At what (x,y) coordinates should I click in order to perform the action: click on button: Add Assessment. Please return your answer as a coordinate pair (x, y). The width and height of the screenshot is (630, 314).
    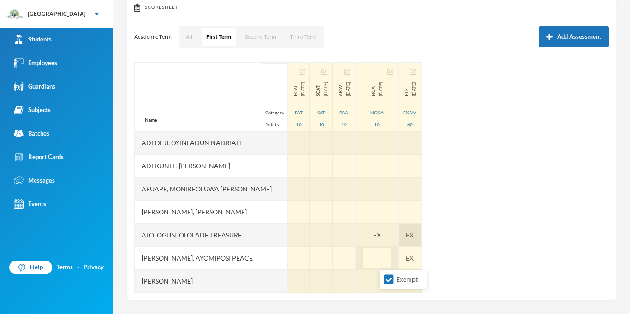
    Looking at the image, I should click on (574, 36).